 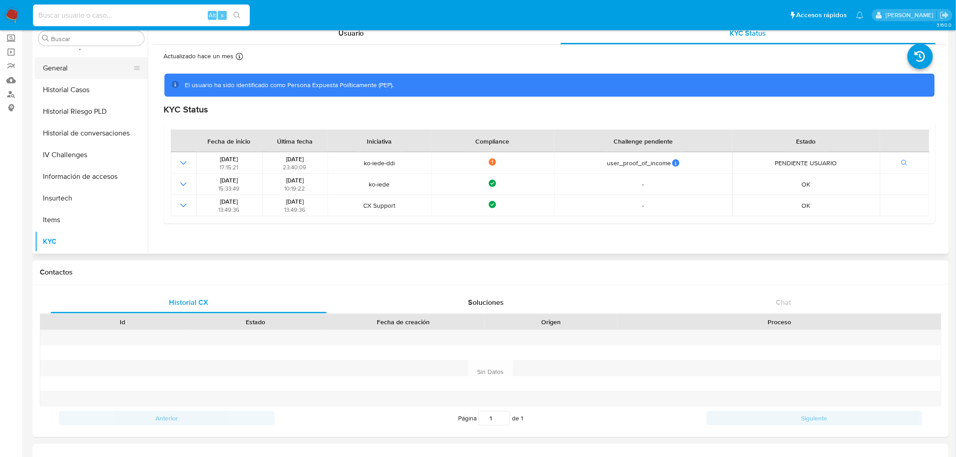 I want to click on span: 3.160.0, so click(x=944, y=25).